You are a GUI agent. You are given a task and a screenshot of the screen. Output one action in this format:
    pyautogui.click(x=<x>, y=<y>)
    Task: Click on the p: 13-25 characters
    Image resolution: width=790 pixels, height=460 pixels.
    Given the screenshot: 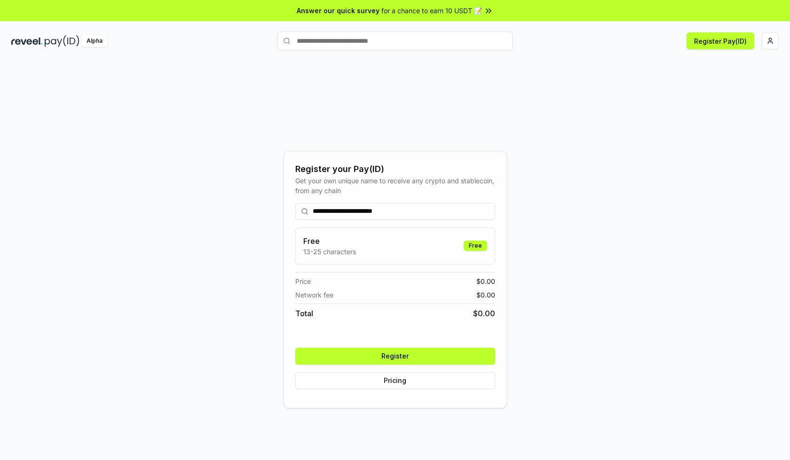 What is the action you would take?
    pyautogui.click(x=329, y=251)
    